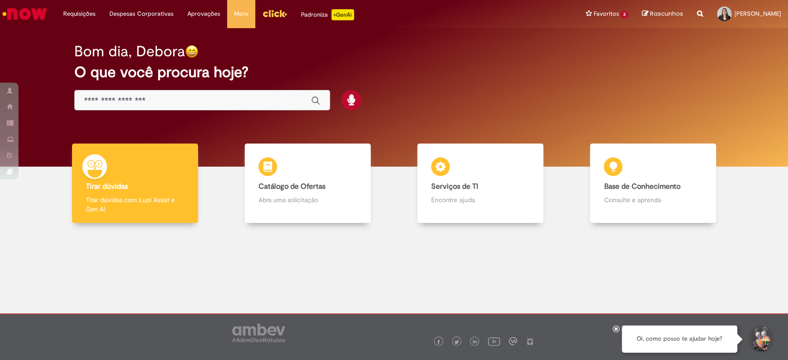 Image resolution: width=788 pixels, height=360 pixels. Describe the element at coordinates (203, 14) in the screenshot. I see `span: Aprovações` at that location.